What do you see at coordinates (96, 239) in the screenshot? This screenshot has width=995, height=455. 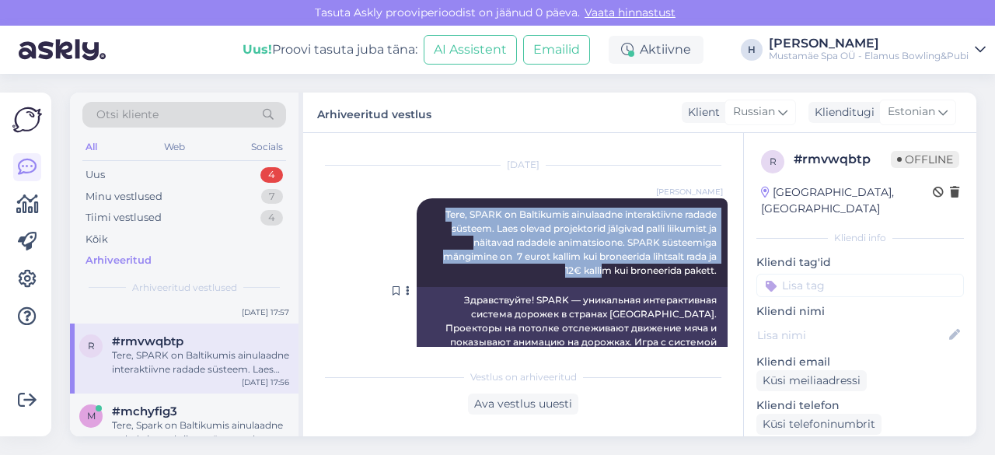 I see `div: Kõik` at bounding box center [96, 239].